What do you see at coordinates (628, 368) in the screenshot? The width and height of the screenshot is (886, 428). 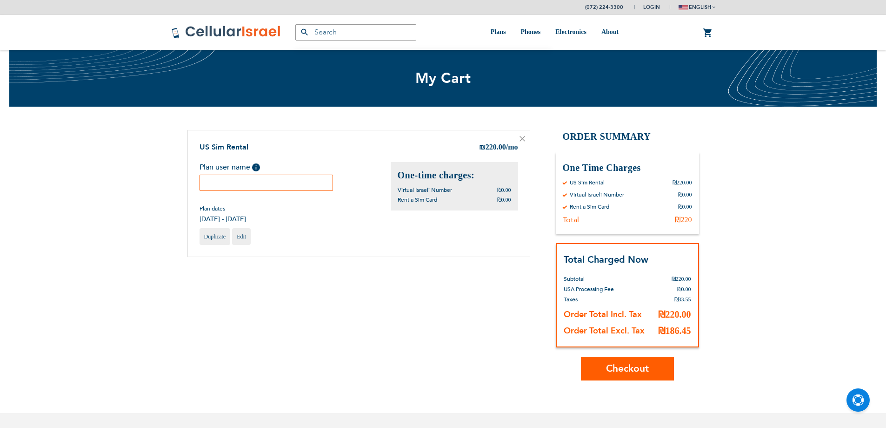 I see `span: Checkout` at bounding box center [628, 368].